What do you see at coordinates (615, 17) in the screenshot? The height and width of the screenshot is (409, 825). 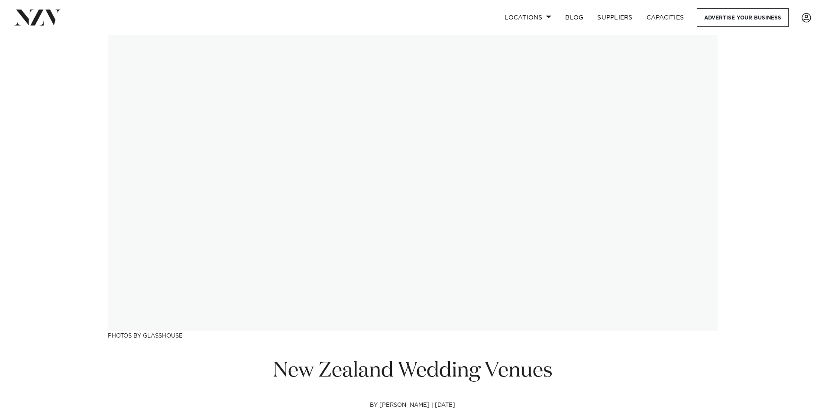 I see `a: SUPPLIERS` at bounding box center [615, 17].